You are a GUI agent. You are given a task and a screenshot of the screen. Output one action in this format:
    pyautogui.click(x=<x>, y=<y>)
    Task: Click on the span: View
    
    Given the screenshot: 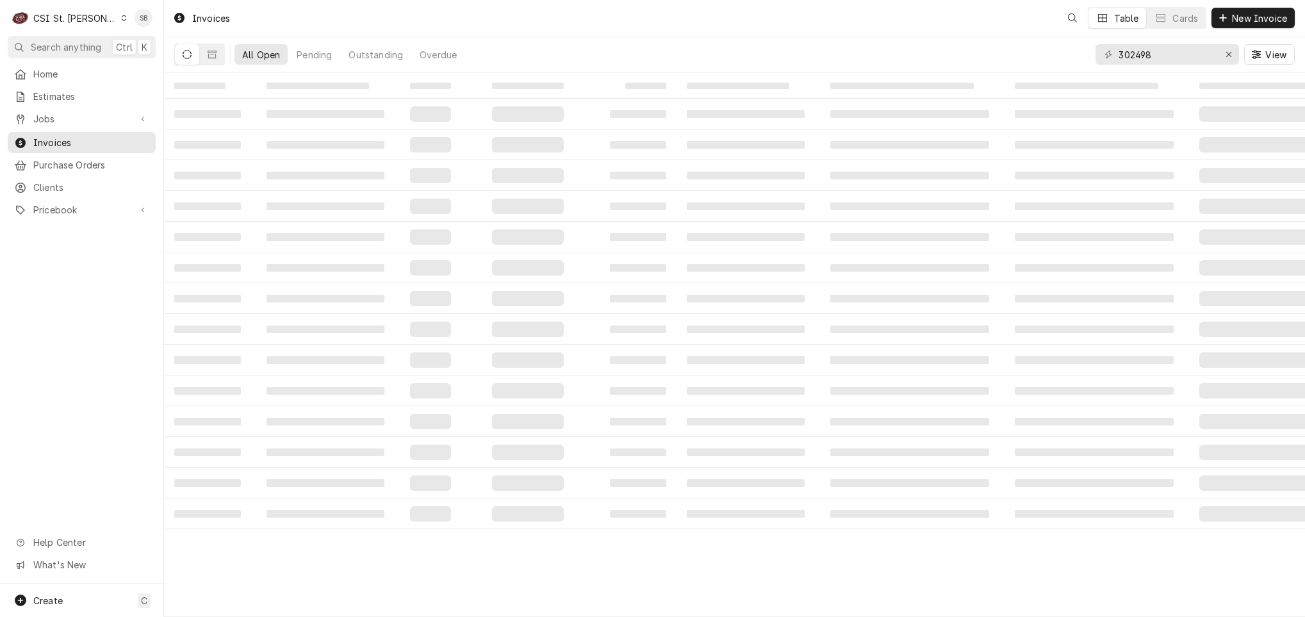 What is the action you would take?
    pyautogui.click(x=1275, y=54)
    